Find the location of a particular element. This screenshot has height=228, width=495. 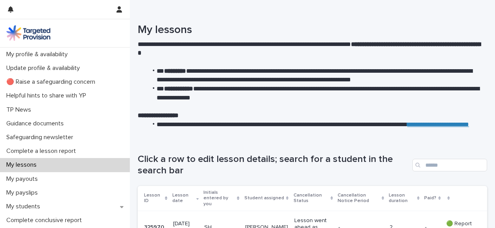

p: Paid? is located at coordinates (430, 198).